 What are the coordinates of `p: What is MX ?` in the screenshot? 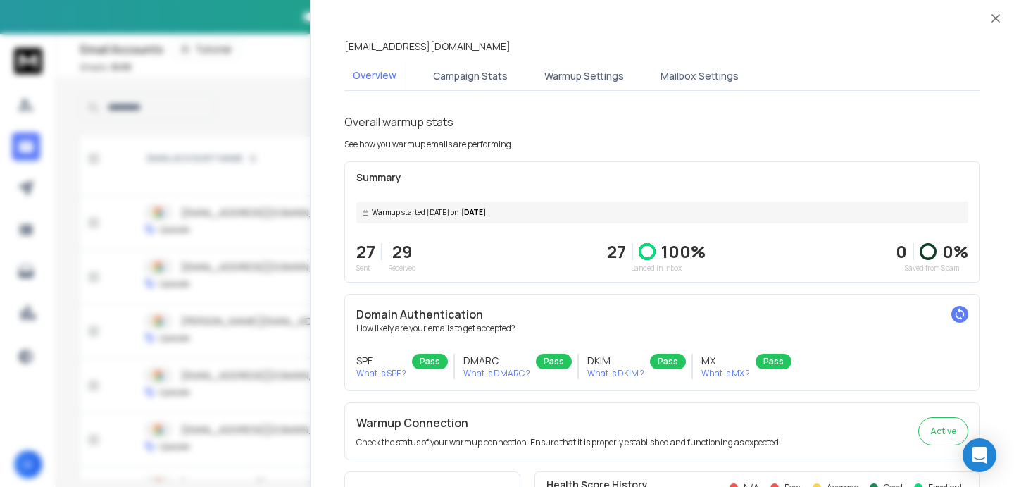 It's located at (725, 373).